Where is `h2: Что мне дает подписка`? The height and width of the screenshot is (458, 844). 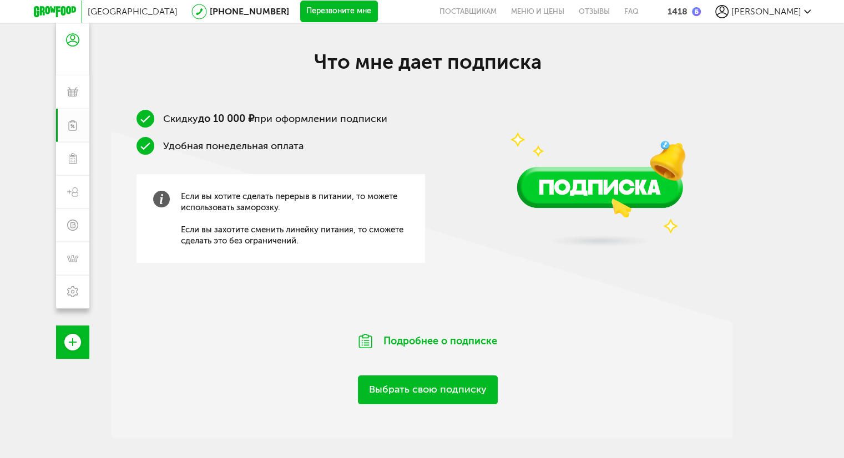
h2: Что мне дает подписка is located at coordinates (428, 62).